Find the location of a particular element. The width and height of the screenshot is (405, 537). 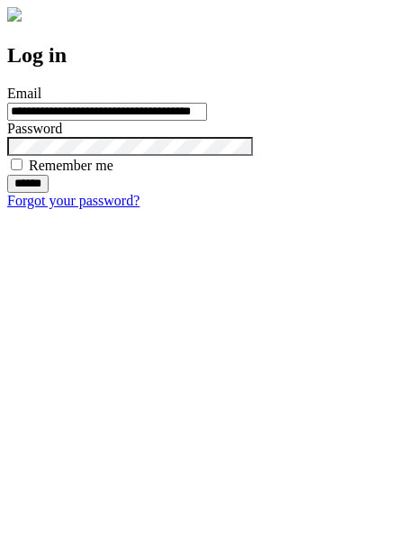

label: Remember me is located at coordinates (71, 165).